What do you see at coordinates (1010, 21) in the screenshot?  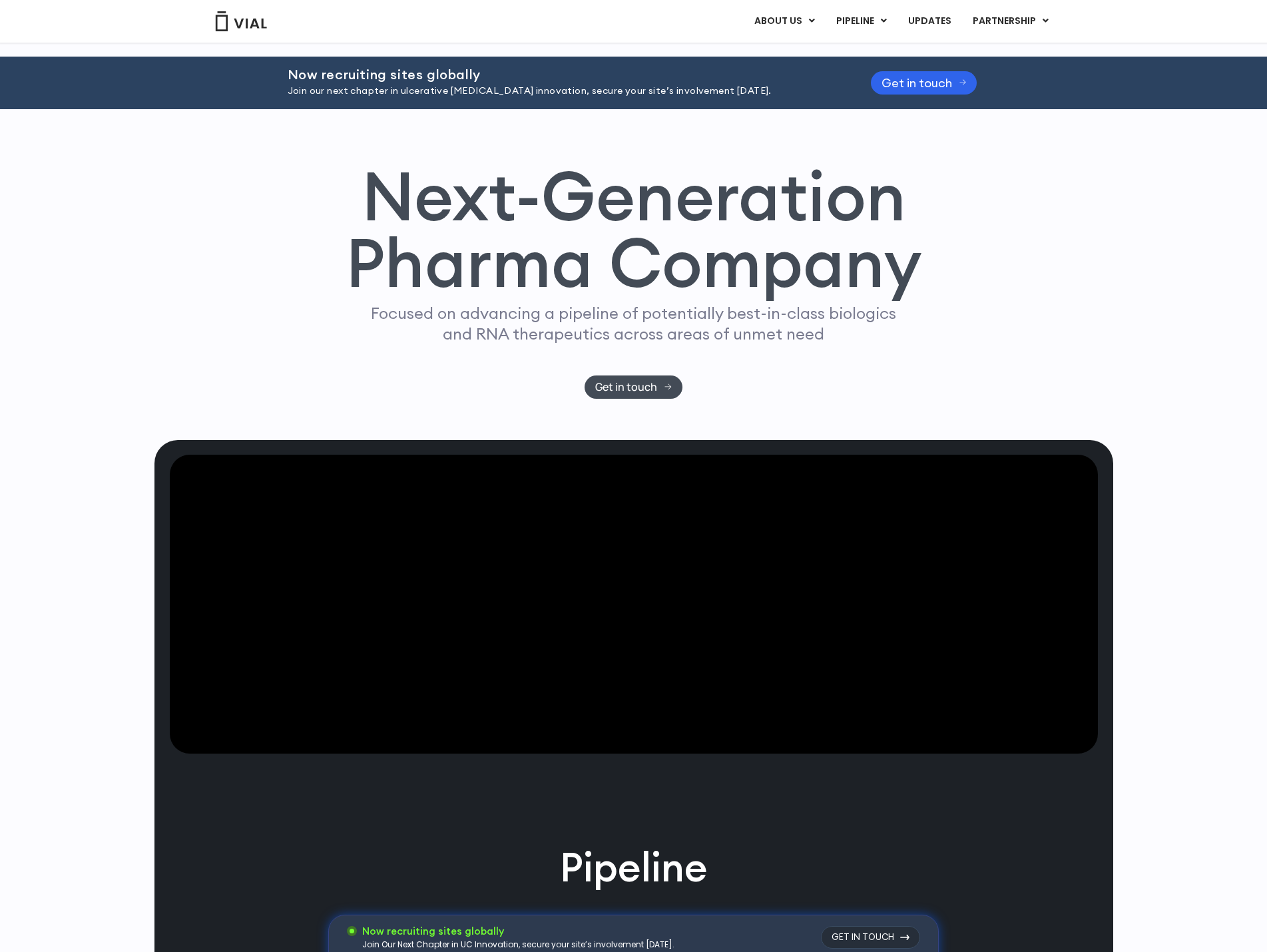 I see `a: PARTNERSHIPMenu Toggle` at bounding box center [1010, 21].